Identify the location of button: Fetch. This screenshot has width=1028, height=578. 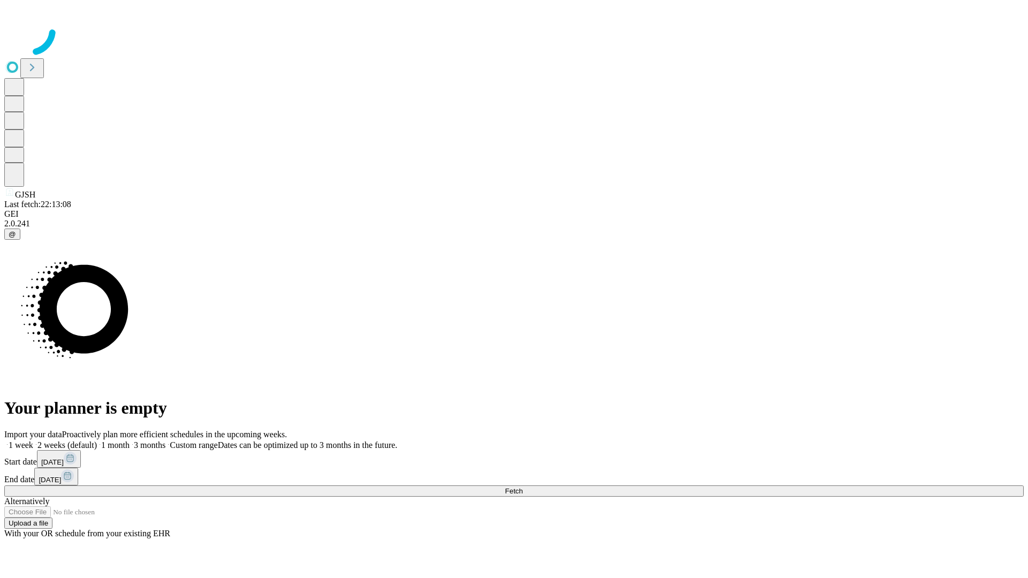
(514, 491).